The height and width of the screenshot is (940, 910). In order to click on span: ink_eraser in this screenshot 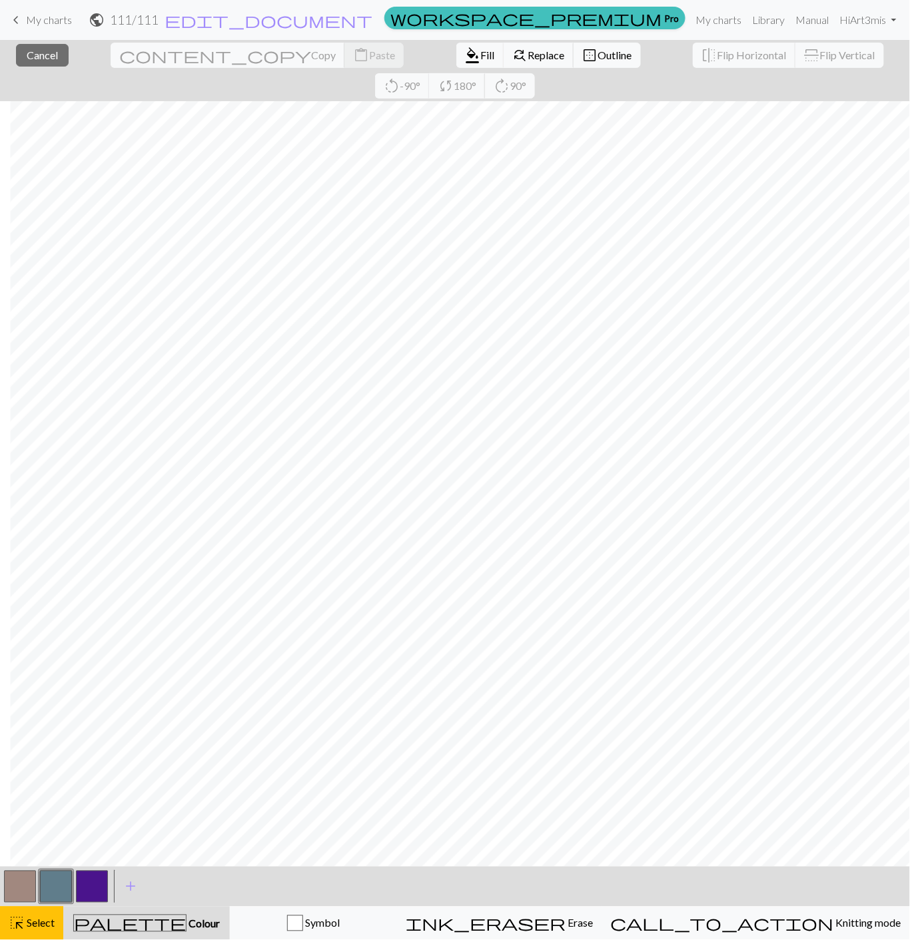, I will do `click(485, 924)`.